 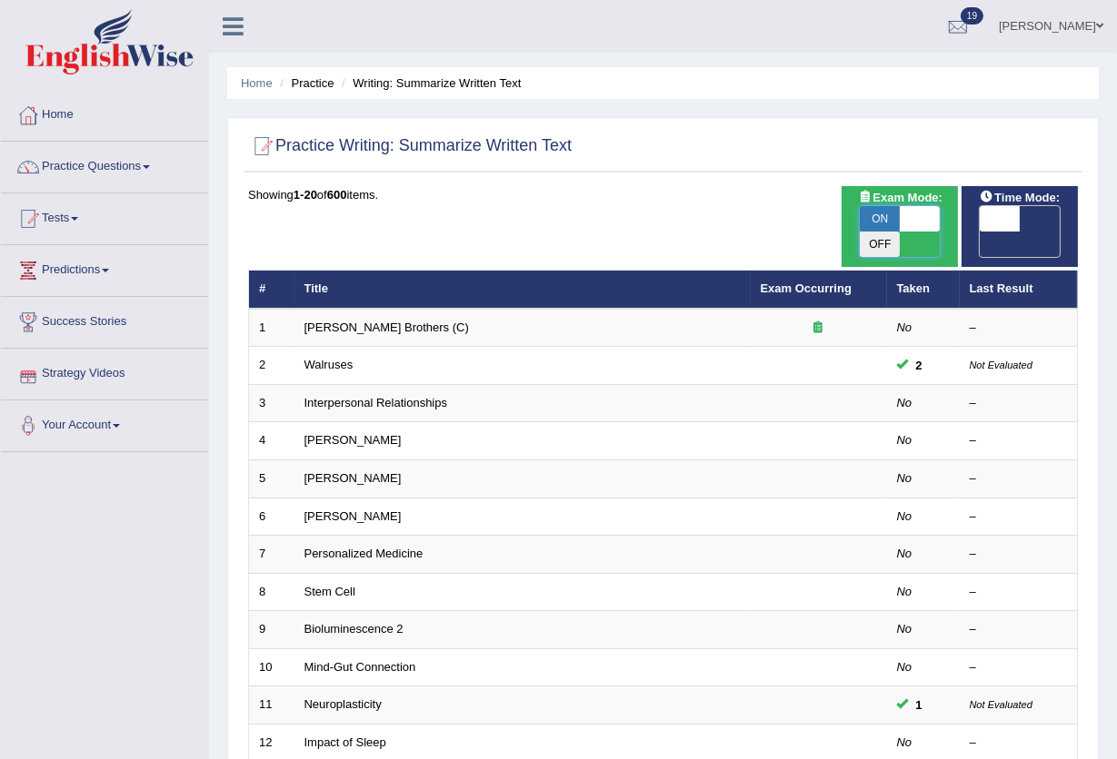 I want to click on td: 8, so click(x=272, y=592).